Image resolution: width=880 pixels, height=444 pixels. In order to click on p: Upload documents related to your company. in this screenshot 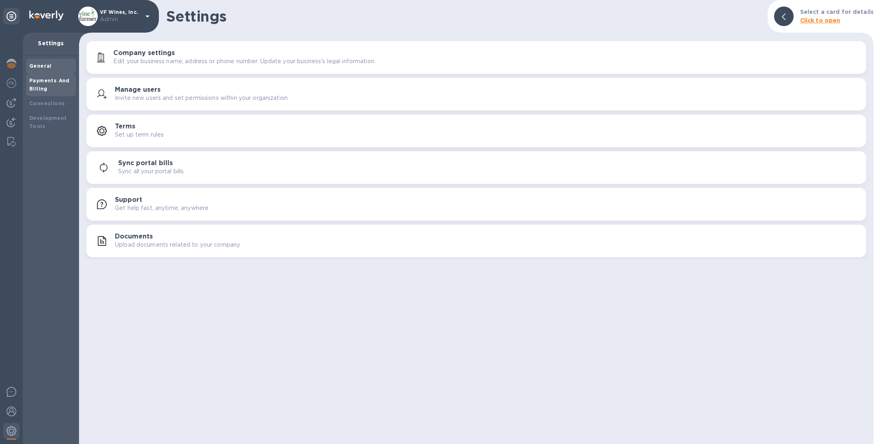, I will do `click(178, 244)`.